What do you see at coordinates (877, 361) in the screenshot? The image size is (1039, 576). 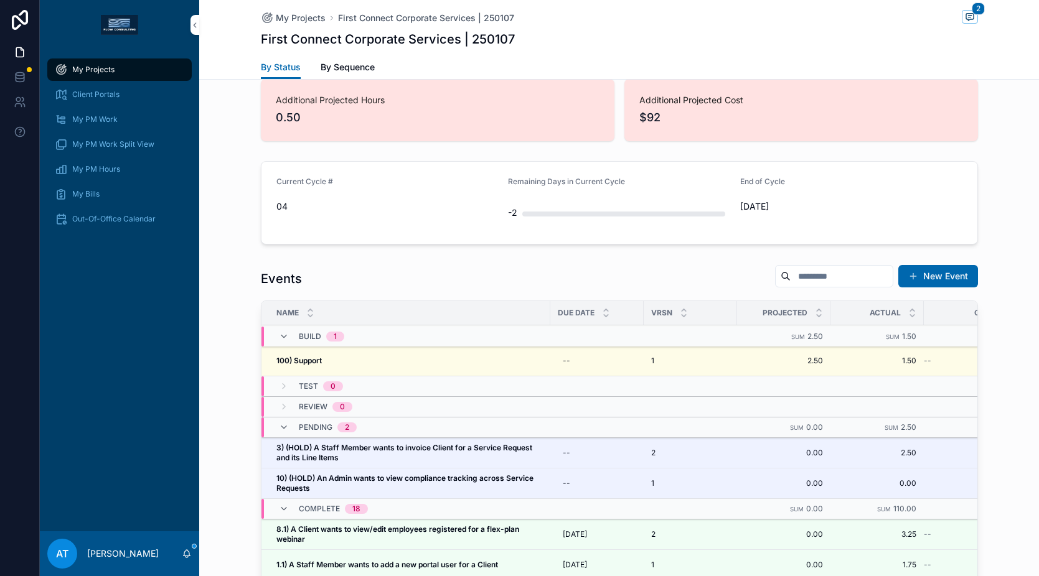 I see `a: 1.50` at bounding box center [877, 361].